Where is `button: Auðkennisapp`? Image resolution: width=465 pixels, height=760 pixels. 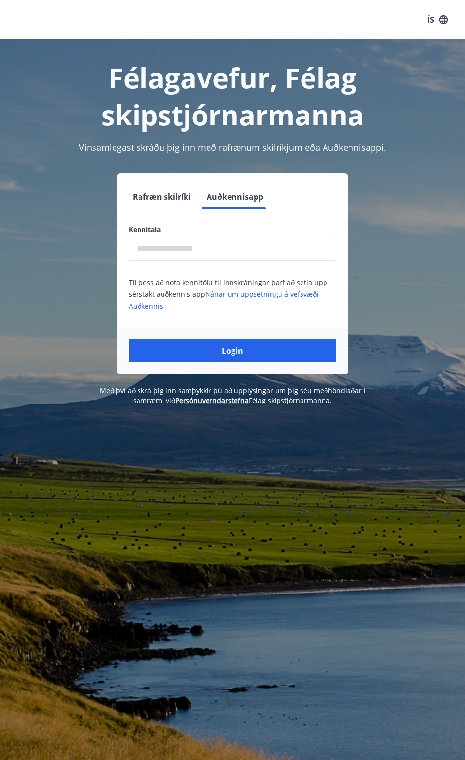
button: Auðkennisapp is located at coordinates (235, 197).